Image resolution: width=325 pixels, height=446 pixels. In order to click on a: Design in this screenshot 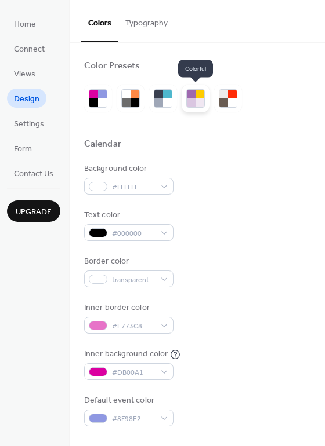, I will do `click(27, 98)`.